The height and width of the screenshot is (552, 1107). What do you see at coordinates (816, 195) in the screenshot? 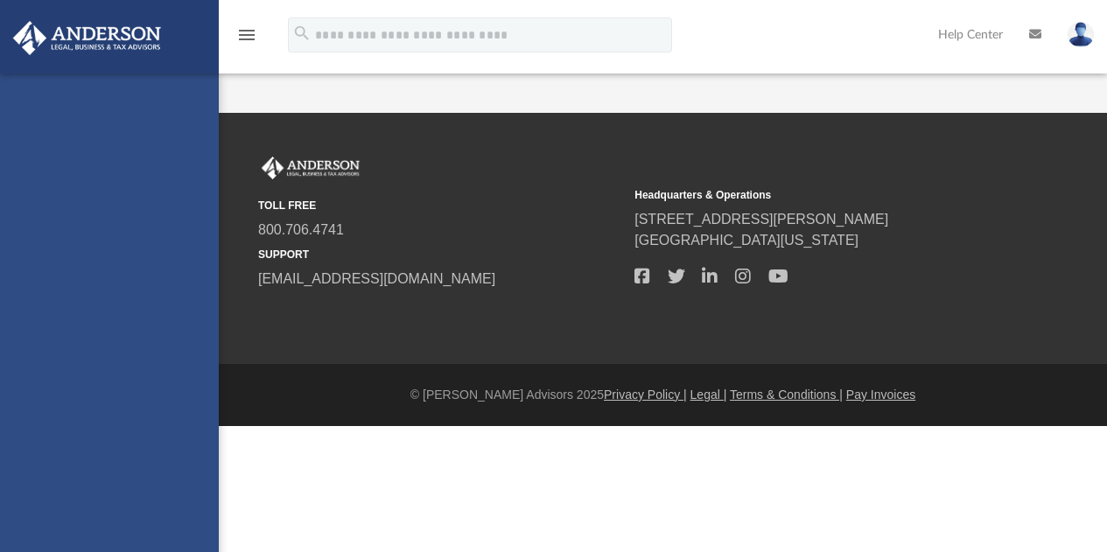
I see `small: Headquarters & Operations` at bounding box center [816, 195].